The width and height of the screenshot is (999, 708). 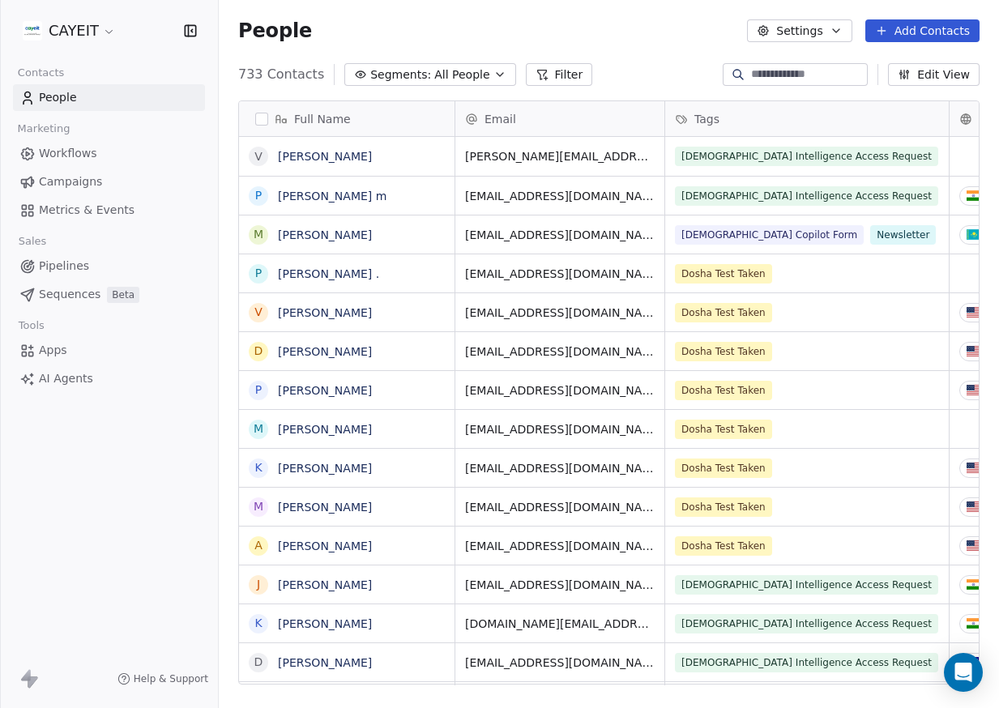 What do you see at coordinates (123, 295) in the screenshot?
I see `span: Beta` at bounding box center [123, 295].